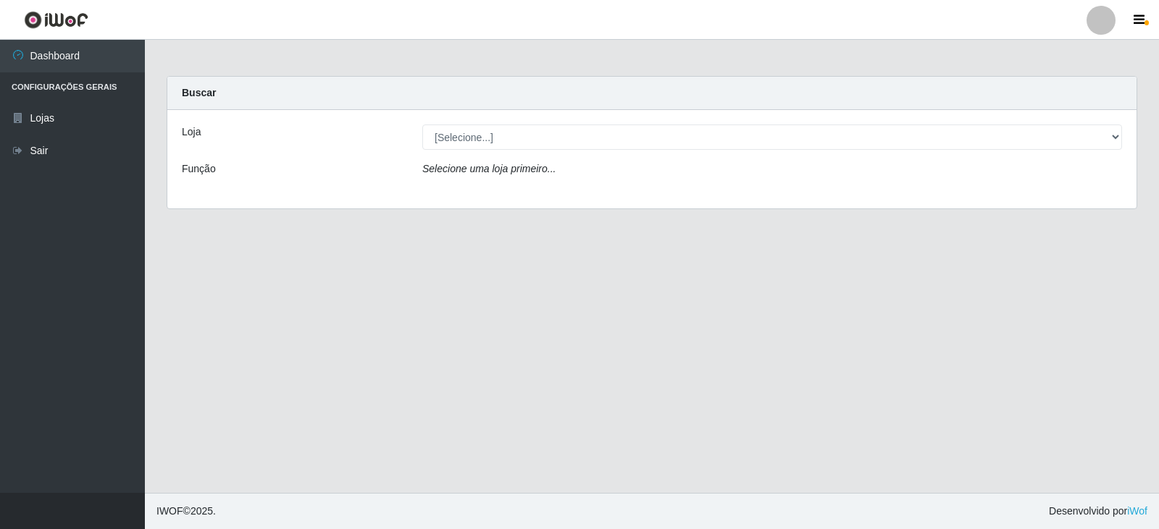 The height and width of the screenshot is (529, 1159). I want to click on span: IWOF, so click(169, 511).